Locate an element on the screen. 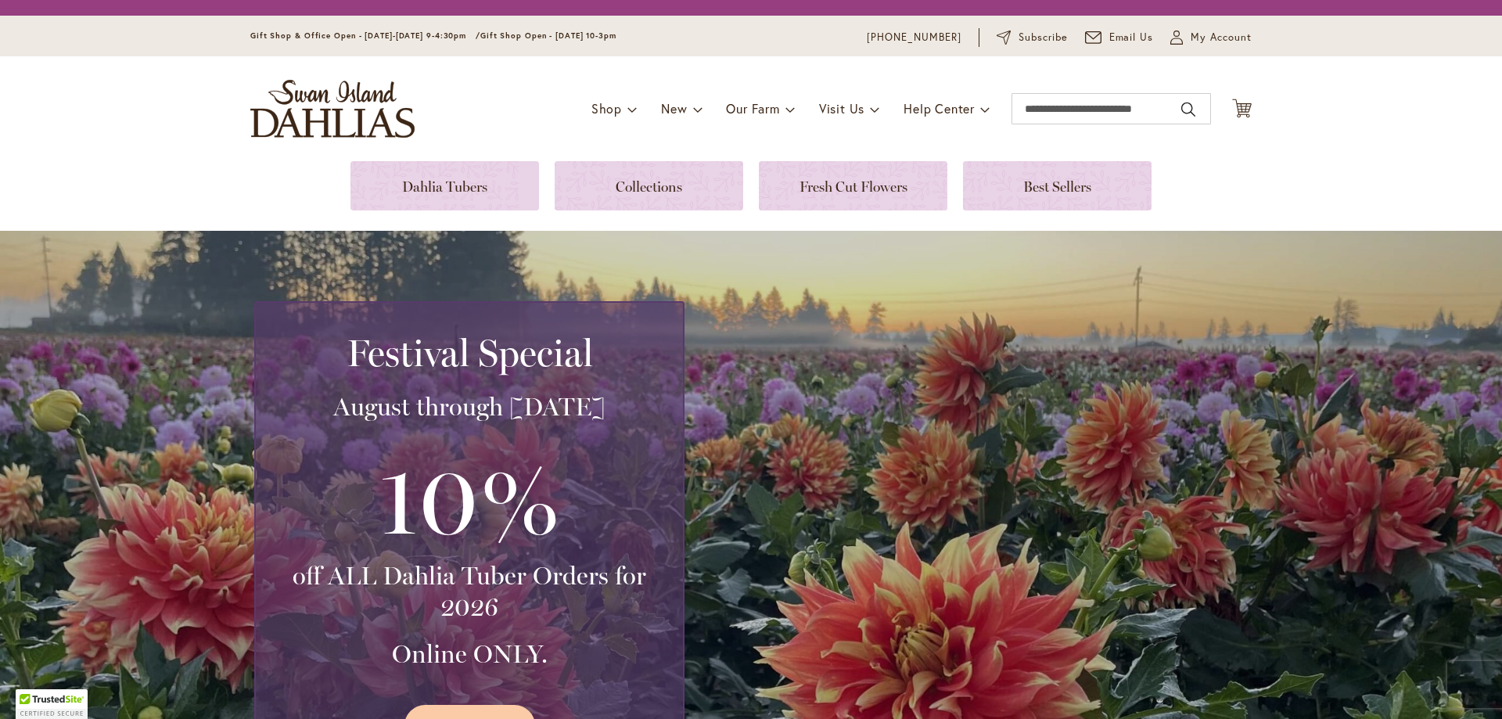 The image size is (1502, 719). span: Our Farm is located at coordinates (753, 108).